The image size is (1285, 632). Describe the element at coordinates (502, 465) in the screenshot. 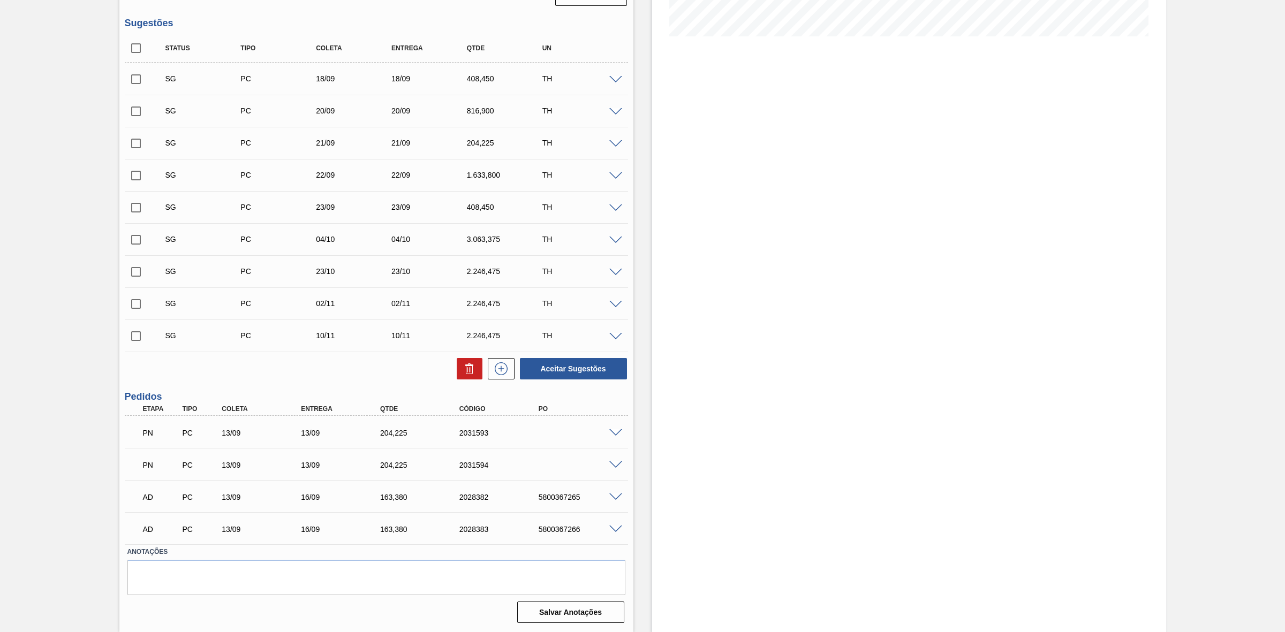

I see `div: 2031594` at that location.